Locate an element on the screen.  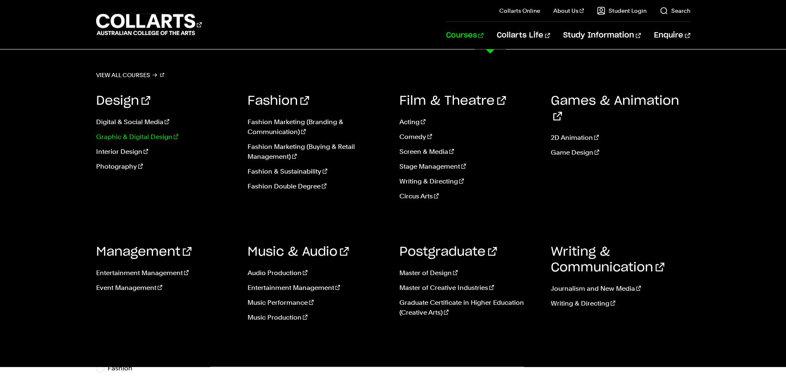
a: Comedy is located at coordinates (469, 137).